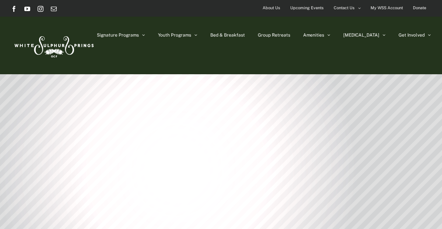  Describe the element at coordinates (307, 8) in the screenshot. I see `span: Upcoming Events` at that location.